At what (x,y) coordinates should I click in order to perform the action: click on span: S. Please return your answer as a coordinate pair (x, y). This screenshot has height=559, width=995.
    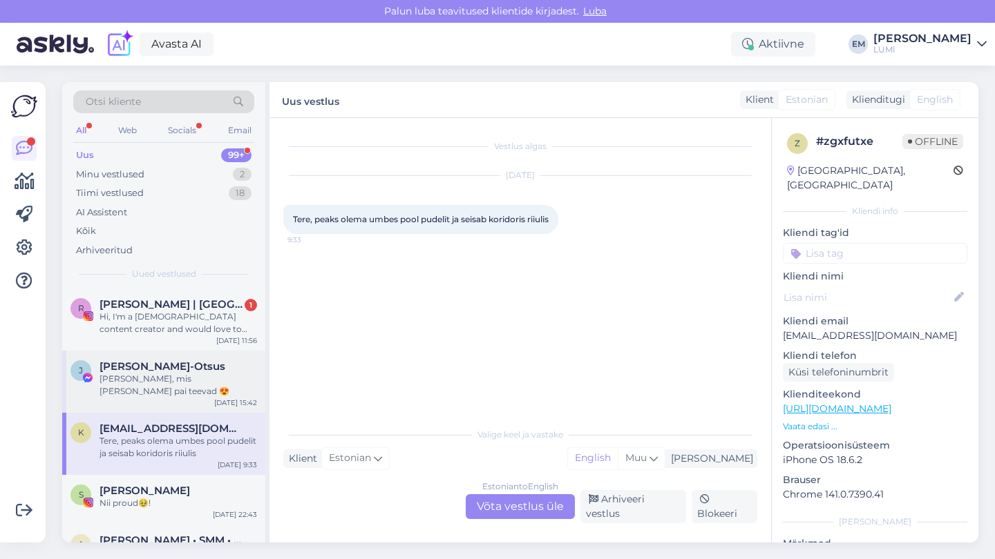
    Looking at the image, I should click on (81, 495).